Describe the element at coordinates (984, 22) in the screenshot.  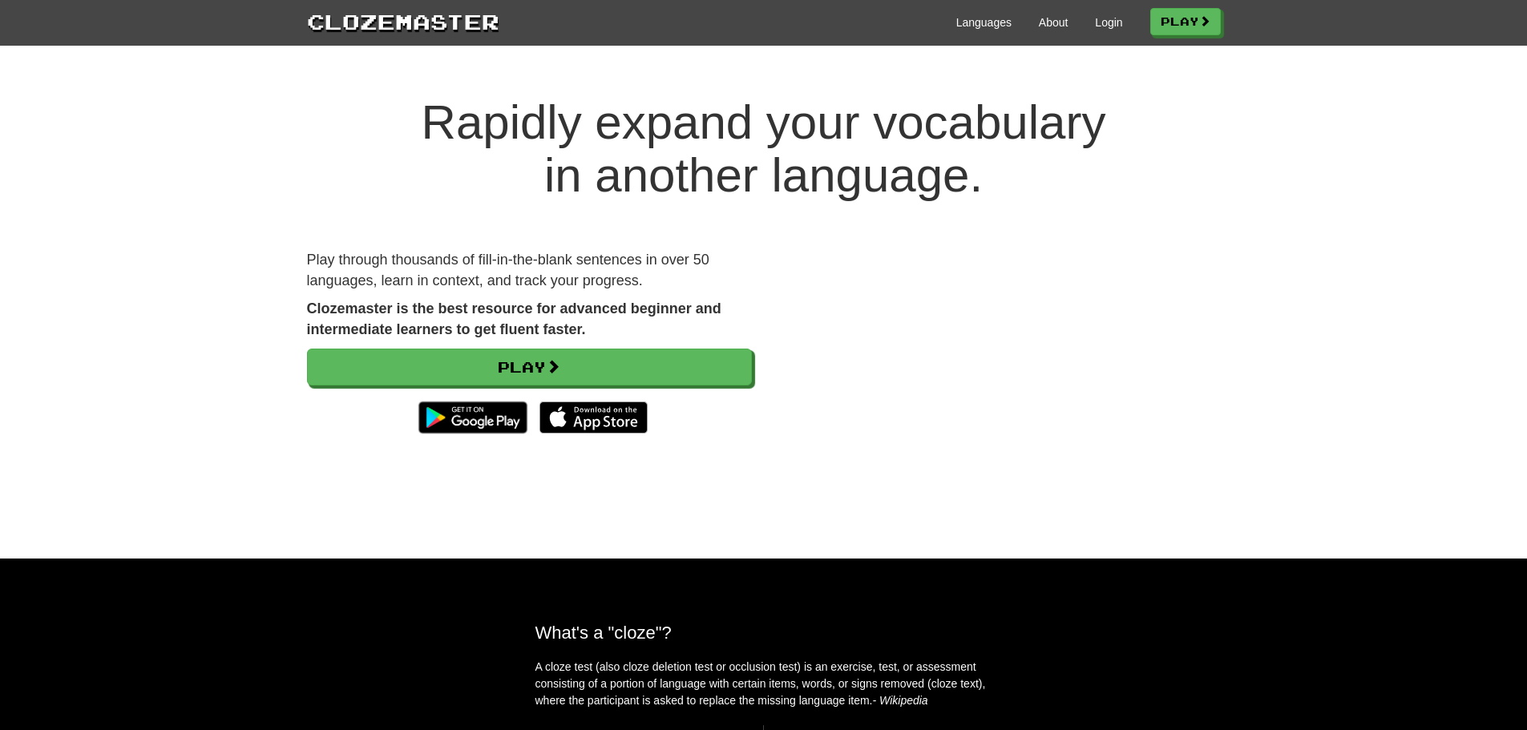
I see `a: Languages` at that location.